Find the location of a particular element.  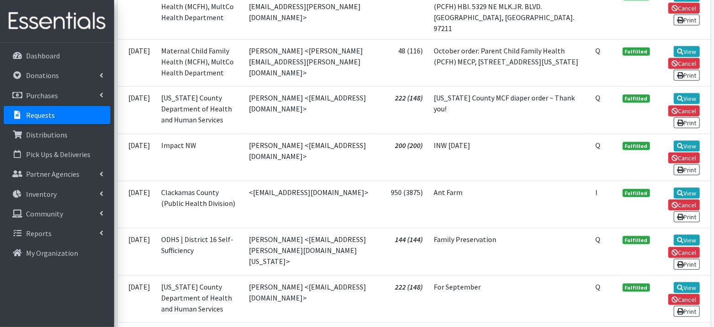

td: Maternal Child Family Health (MCFH), MultCo Health Department is located at coordinates (200, 63).